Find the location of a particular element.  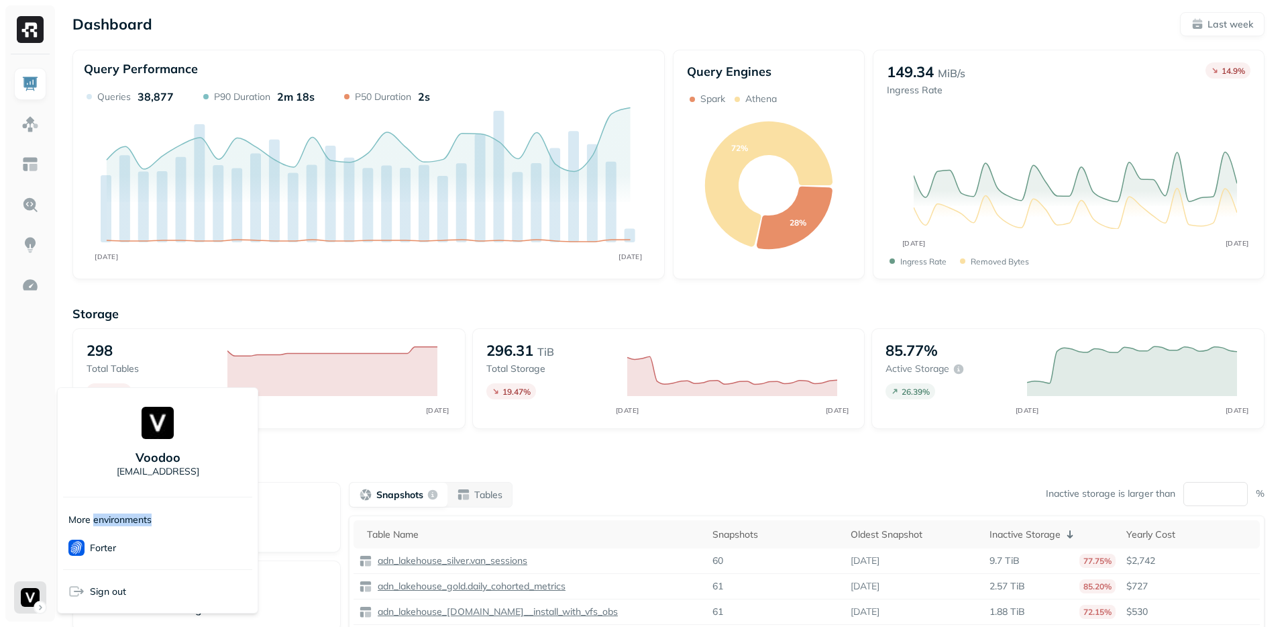

img: Voodoo is located at coordinates (158, 423).